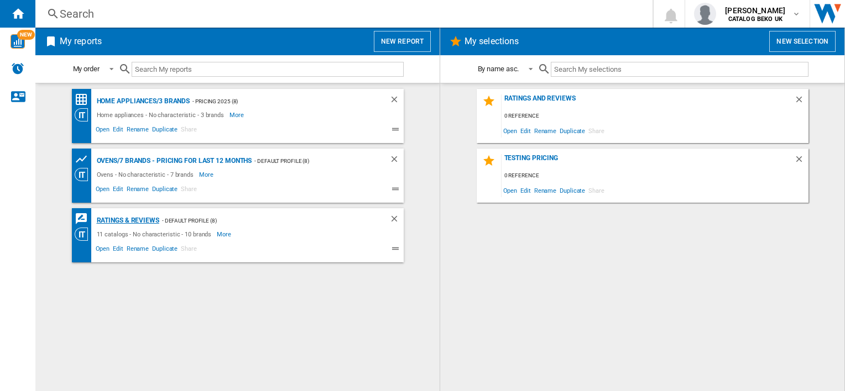 The height and width of the screenshot is (391, 845). Describe the element at coordinates (402, 41) in the screenshot. I see `button: New report` at that location.